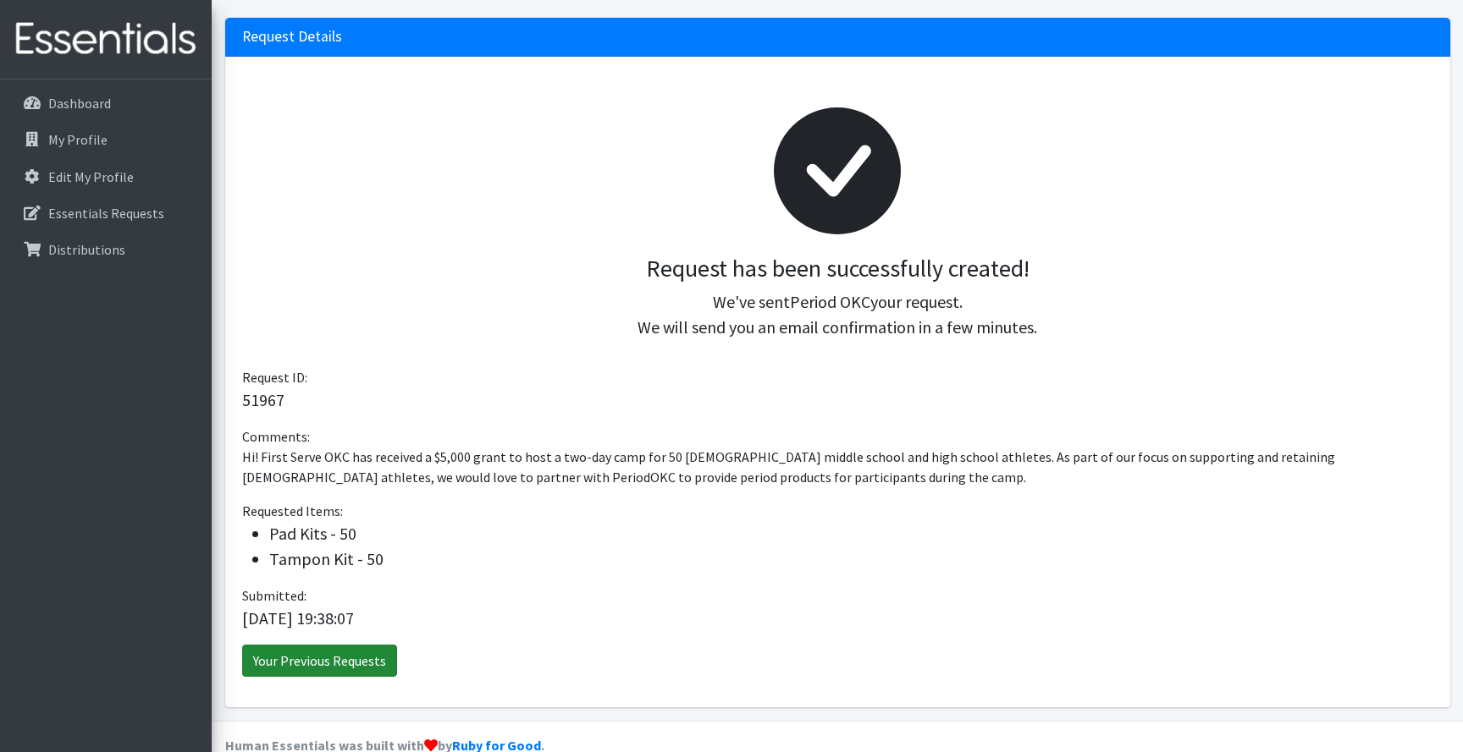 The height and width of the screenshot is (752, 1463). I want to click on a: My Profile, so click(106, 140).